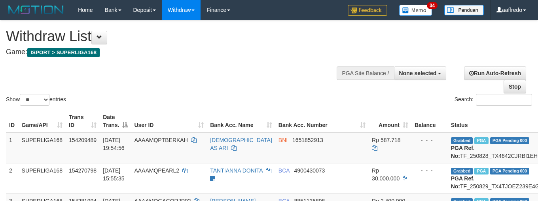 The image size is (538, 201). Describe the element at coordinates (386, 140) in the screenshot. I see `span: Rp 587.718` at that location.